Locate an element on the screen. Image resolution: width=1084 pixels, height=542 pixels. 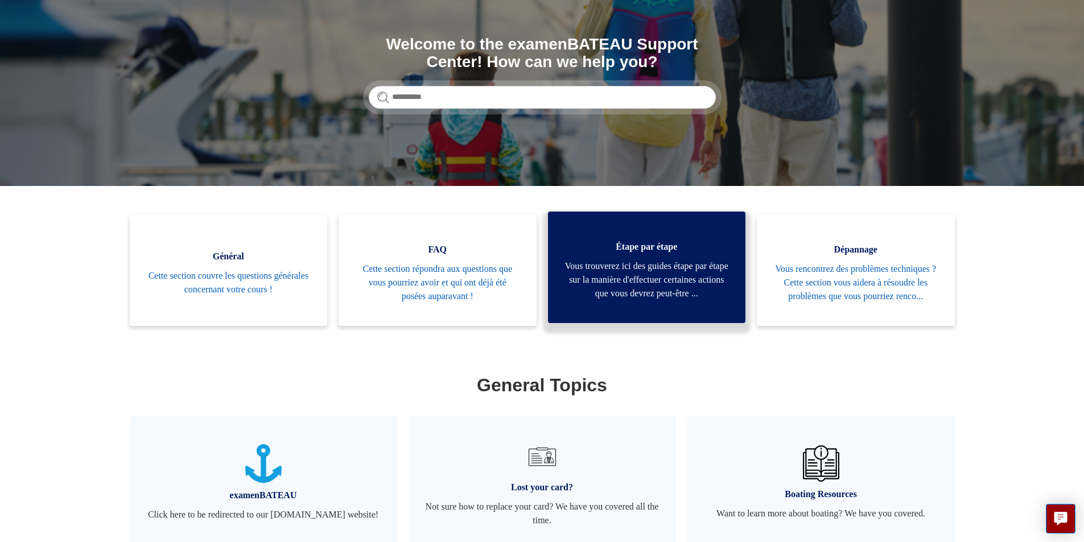
h1: Welcome to the examenBATEAU Support Center! How can we help you? is located at coordinates (542, 53).